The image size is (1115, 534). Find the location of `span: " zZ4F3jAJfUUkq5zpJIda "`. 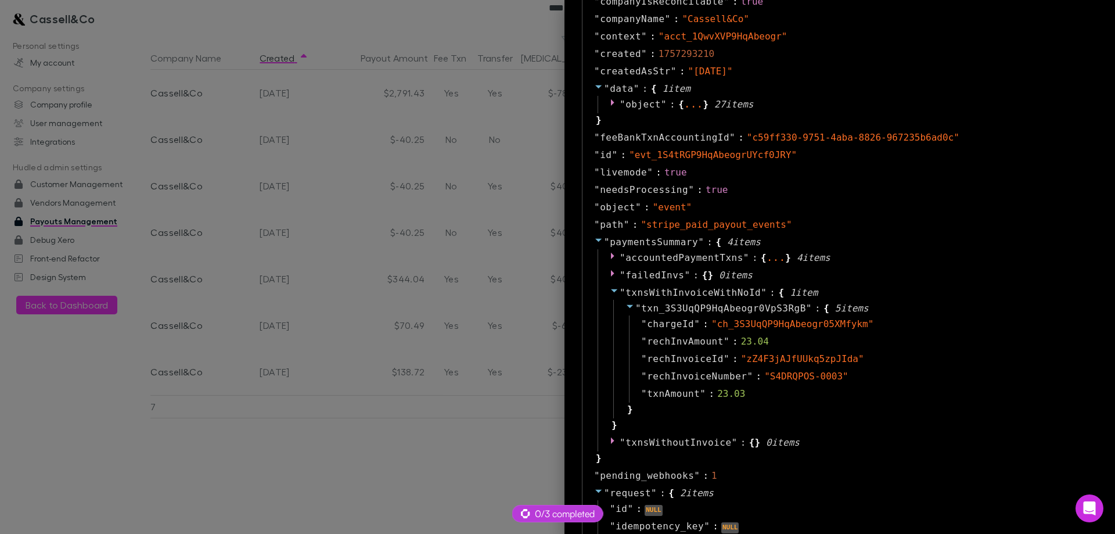

span: " zZ4F3jAJfUUkq5zpJIda " is located at coordinates (803, 358).